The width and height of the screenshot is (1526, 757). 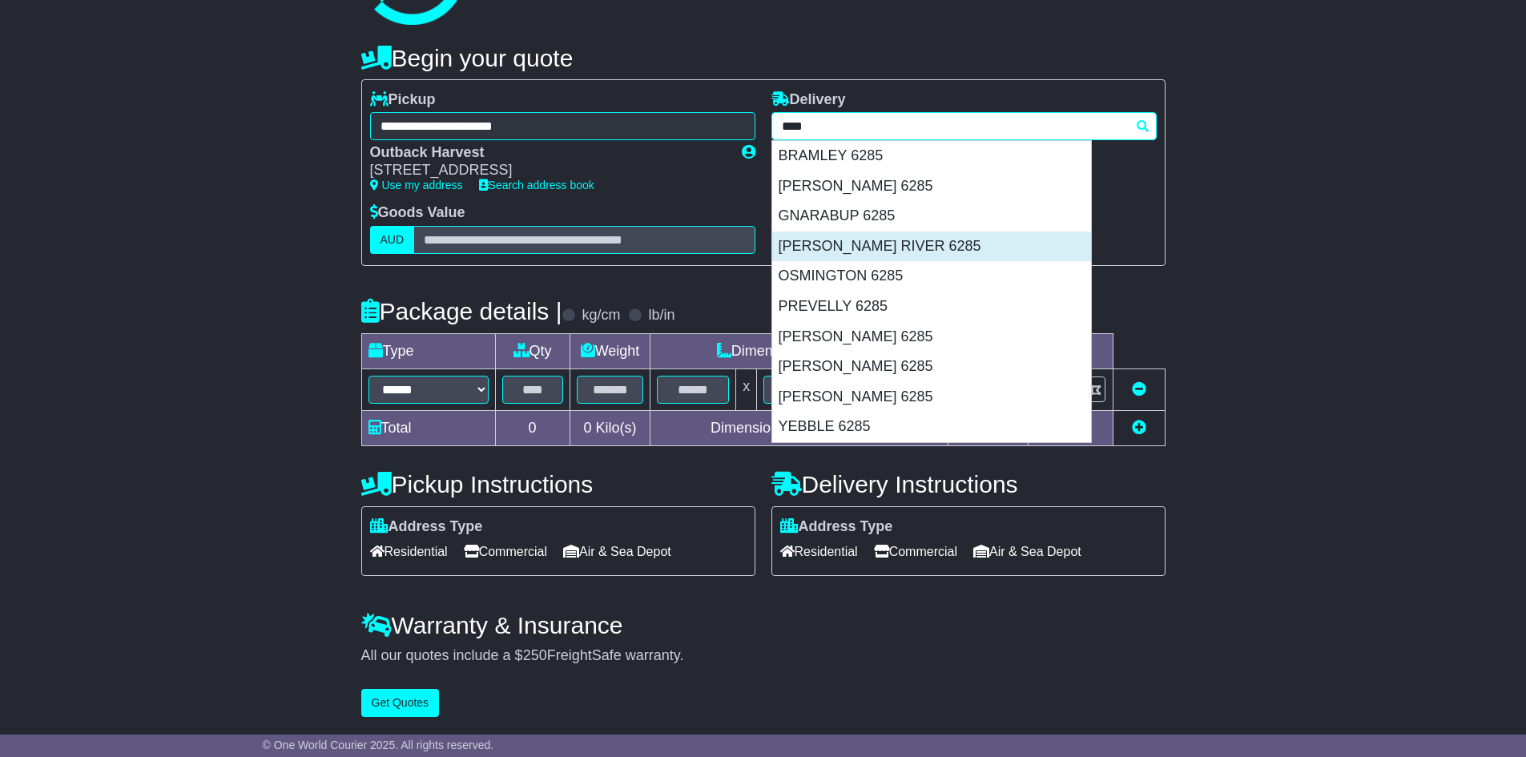 What do you see at coordinates (746, 389) in the screenshot?
I see `td: x` at bounding box center [746, 389].